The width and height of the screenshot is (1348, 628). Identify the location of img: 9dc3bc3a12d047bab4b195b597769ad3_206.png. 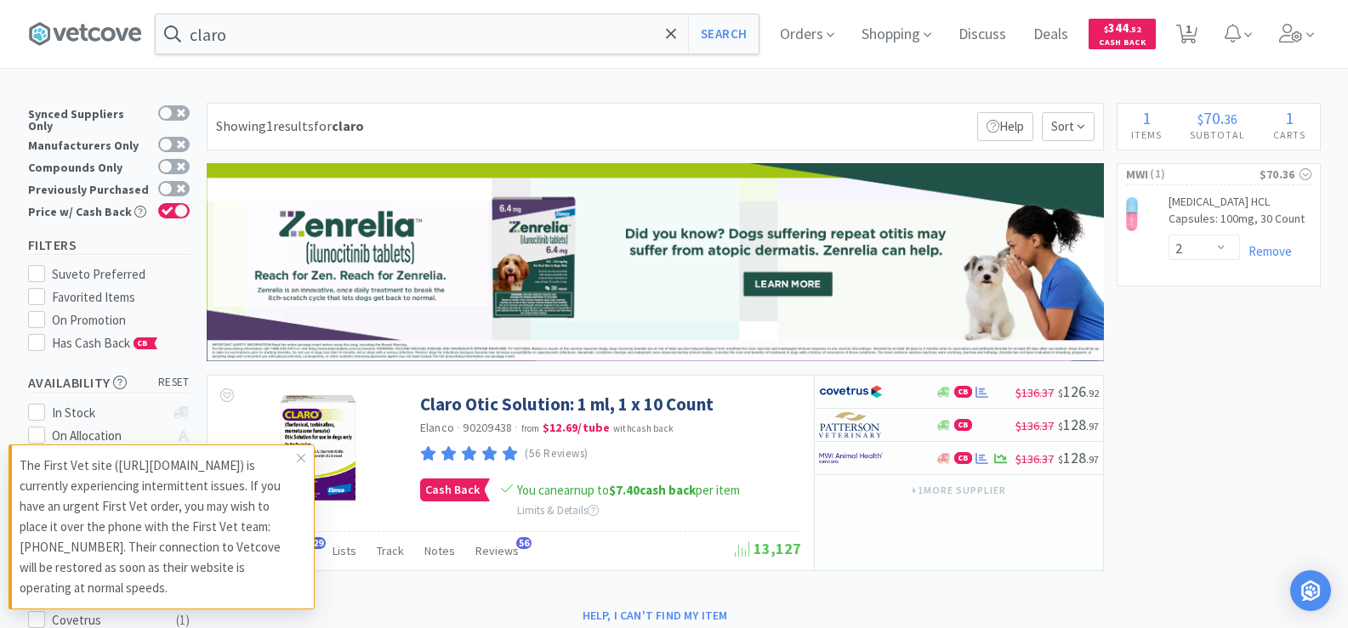
(655, 262).